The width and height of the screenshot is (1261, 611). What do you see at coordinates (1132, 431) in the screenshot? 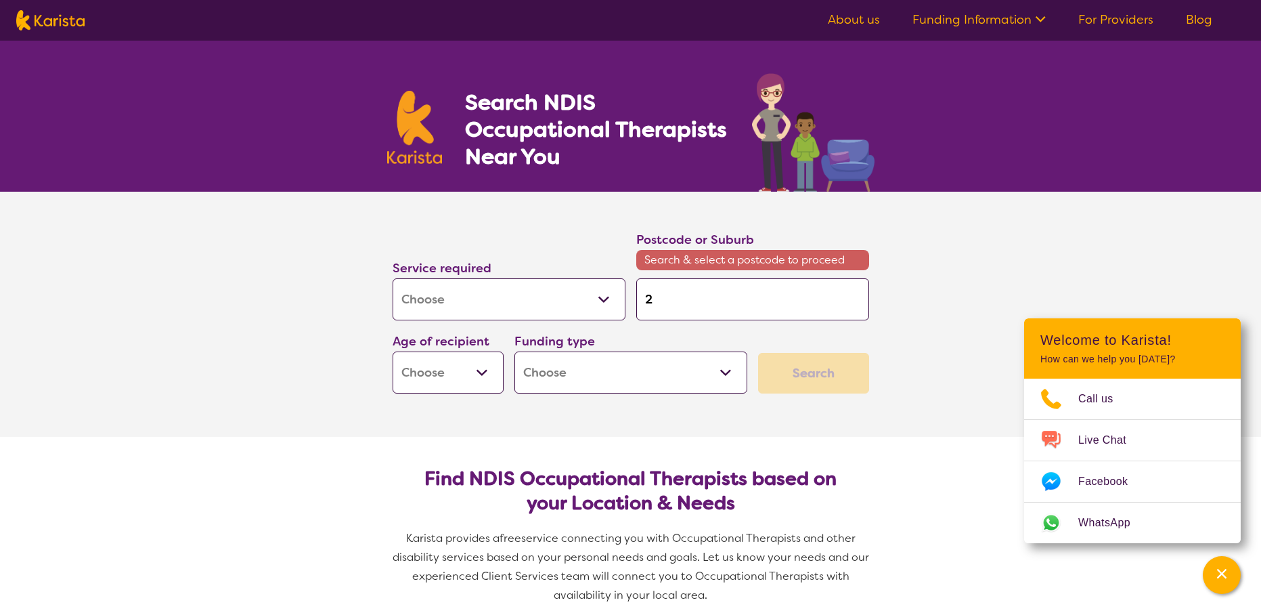
I see `div: Channel Menu` at bounding box center [1132, 431].